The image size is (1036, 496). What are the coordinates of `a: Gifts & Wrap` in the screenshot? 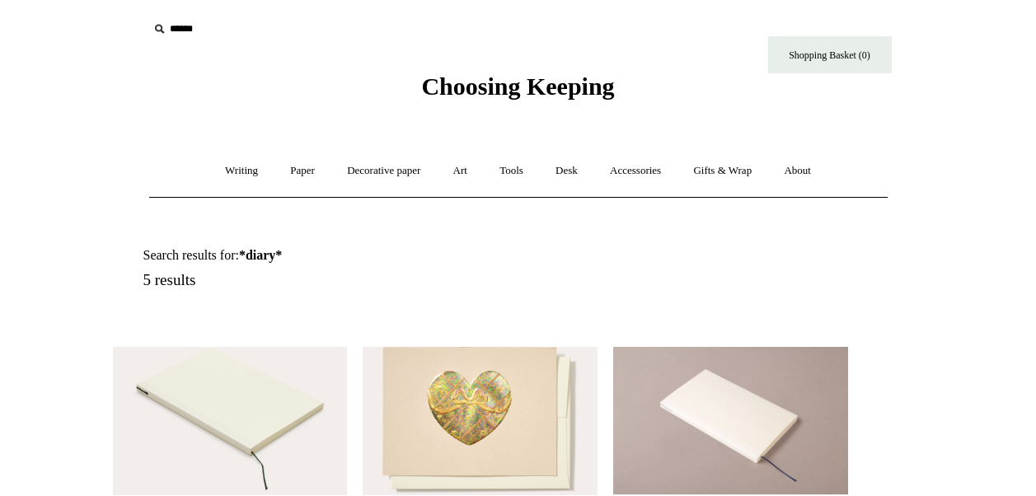 It's located at (722, 171).